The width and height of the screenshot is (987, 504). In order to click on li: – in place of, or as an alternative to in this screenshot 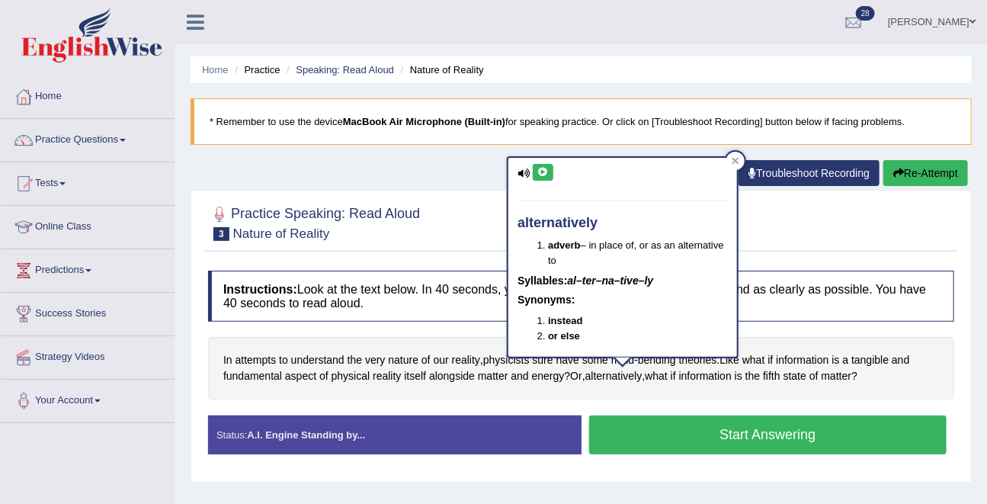, I will do `click(638, 252)`.